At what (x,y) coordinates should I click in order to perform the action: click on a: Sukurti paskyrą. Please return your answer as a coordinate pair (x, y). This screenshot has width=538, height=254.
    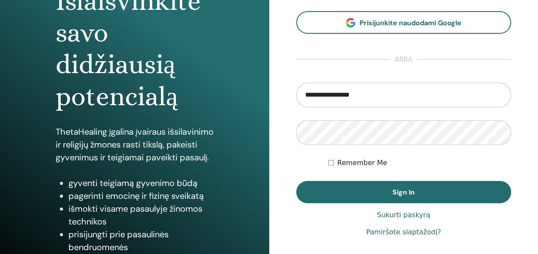
    Looking at the image, I should click on (404, 215).